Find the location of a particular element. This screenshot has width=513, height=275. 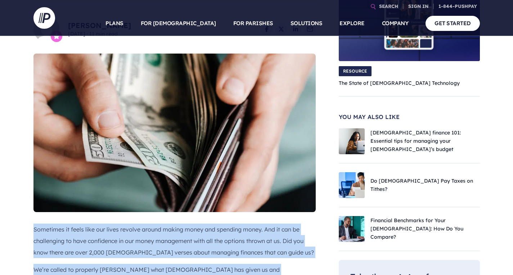

a: EXPLORE is located at coordinates (352, 23).